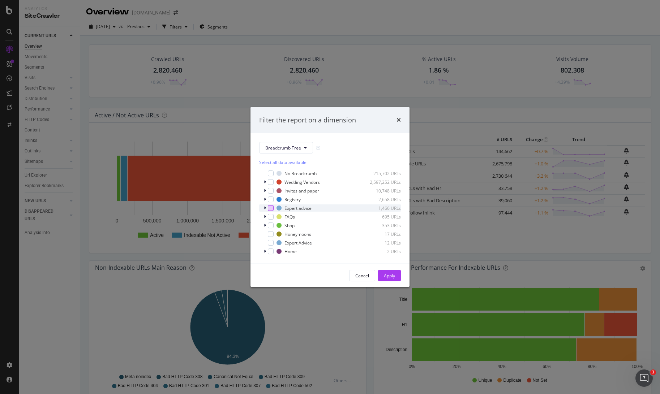  I want to click on div: 10,748 URLs, so click(383, 191).